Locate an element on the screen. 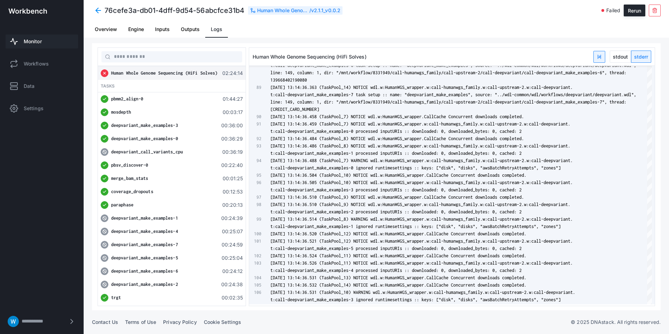  span: t:call-deepvariant_make_examples-0 processed input is located at coordinates (332, 131).